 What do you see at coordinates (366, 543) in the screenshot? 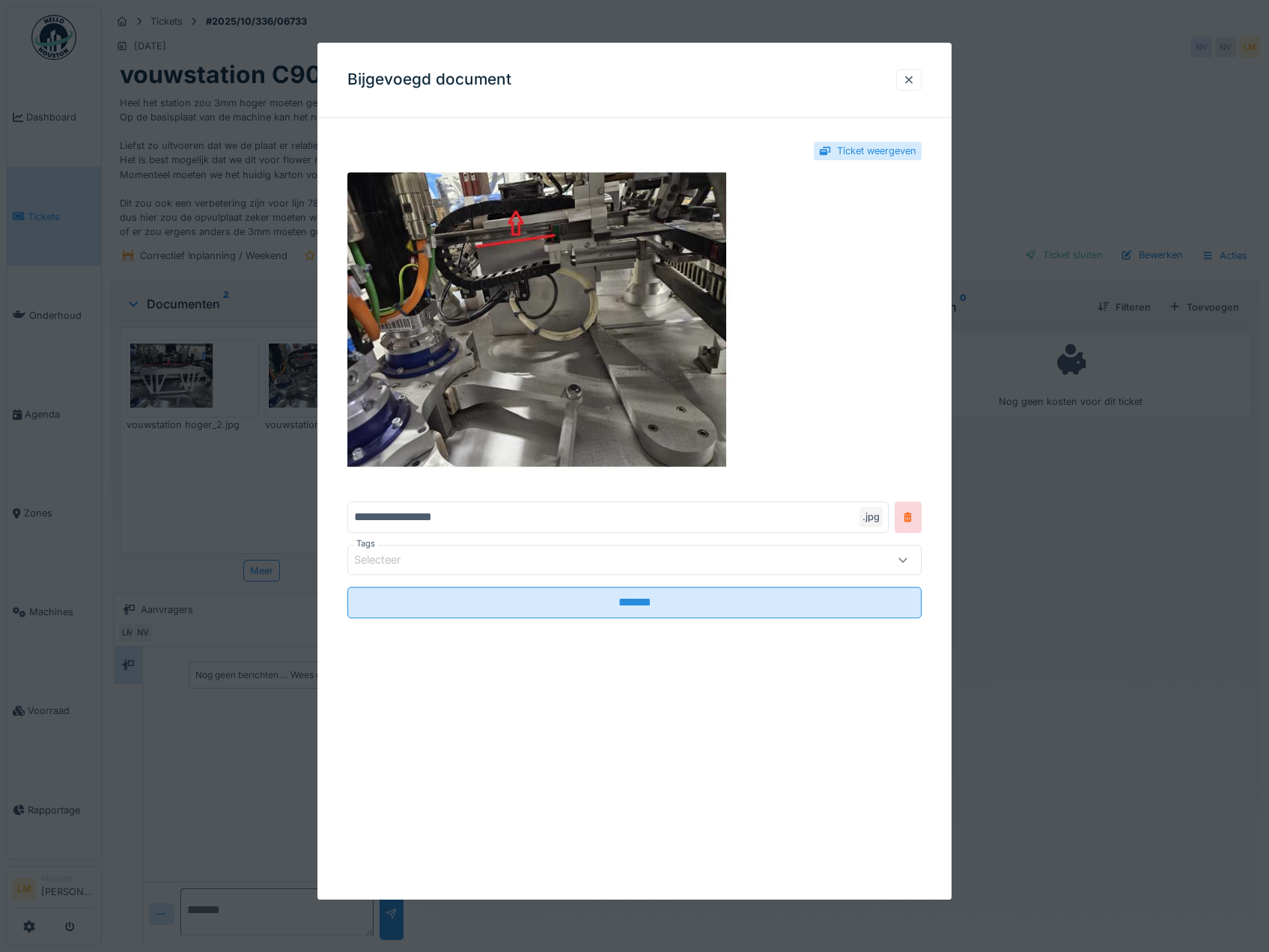
I see `label: Tags` at bounding box center [366, 543].